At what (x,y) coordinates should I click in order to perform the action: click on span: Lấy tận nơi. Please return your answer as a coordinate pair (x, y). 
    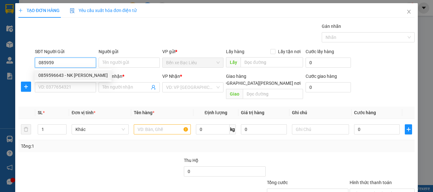
    Looking at the image, I should click on (289, 52).